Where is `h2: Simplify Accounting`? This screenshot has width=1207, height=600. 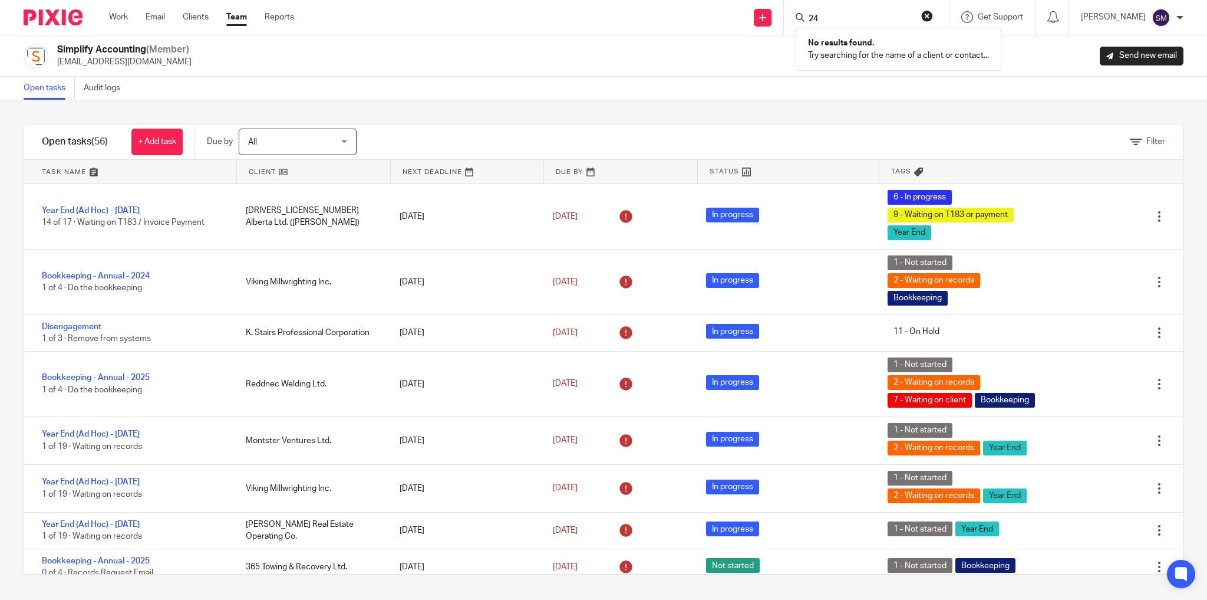 h2: Simplify Accounting is located at coordinates (124, 50).